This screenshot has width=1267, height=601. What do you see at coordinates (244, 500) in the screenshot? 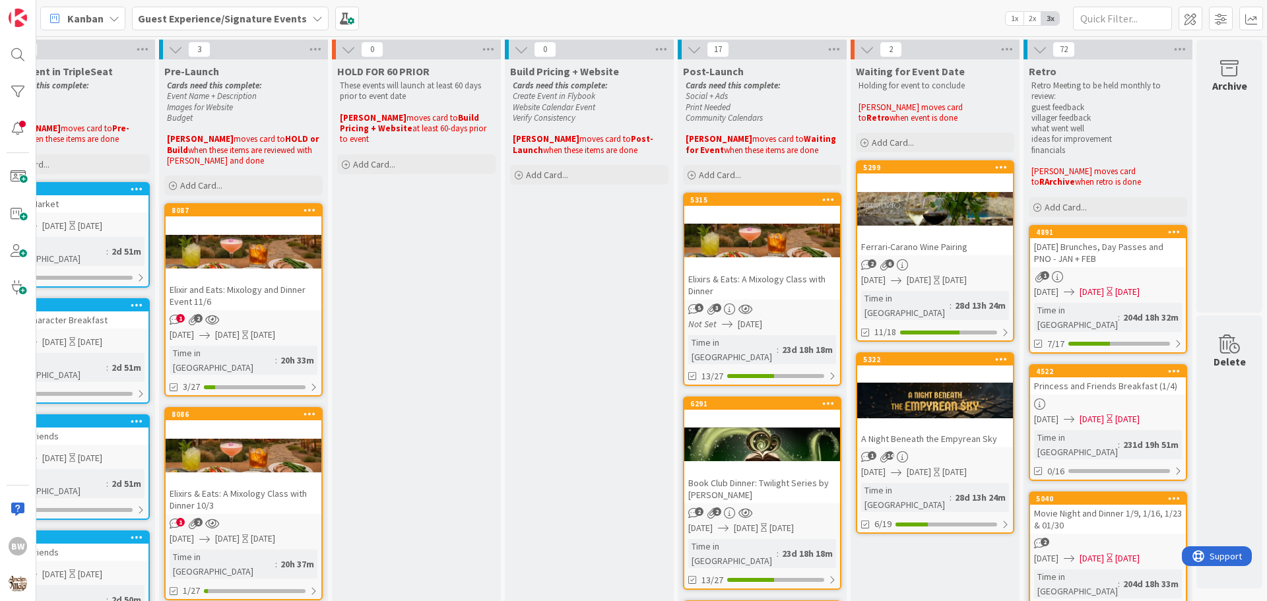
I see `div: Elixirs & Eats: A Mixology Class with Dinner 10/3` at bounding box center [244, 500].